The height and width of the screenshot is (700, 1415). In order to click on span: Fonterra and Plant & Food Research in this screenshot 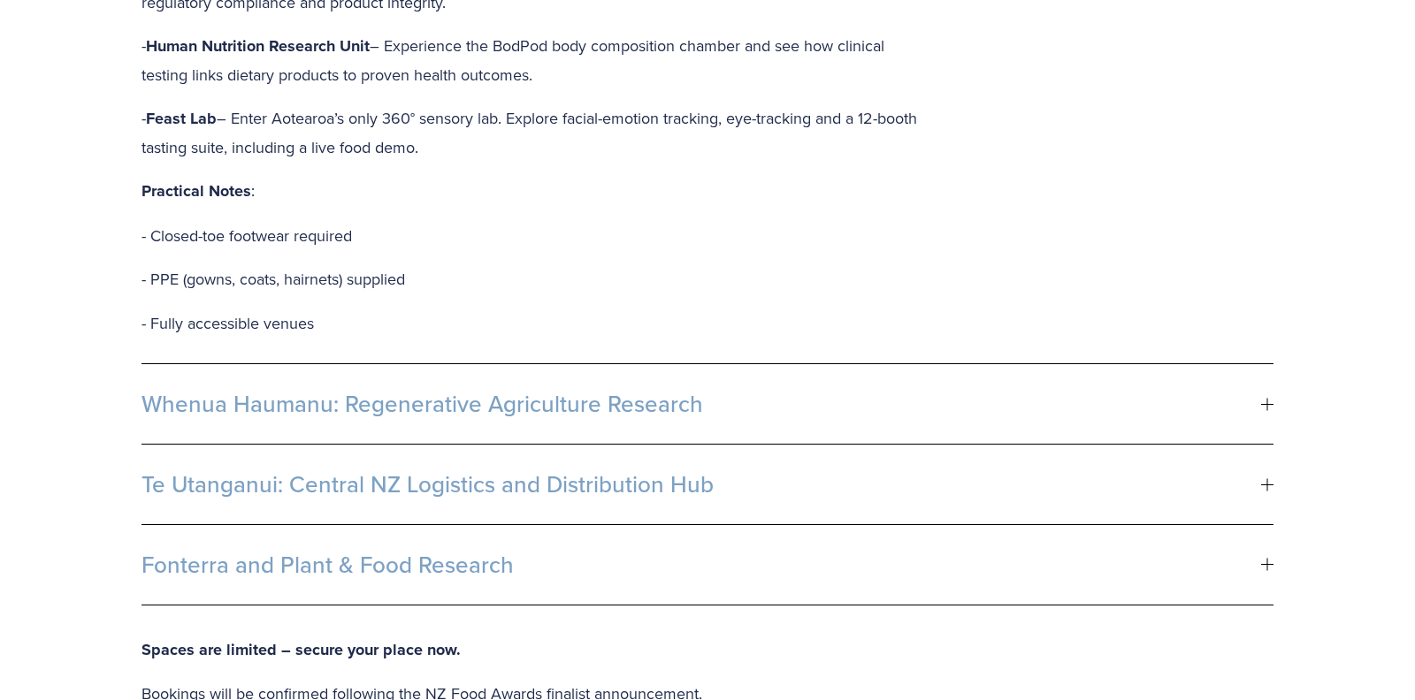, I will do `click(701, 565)`.